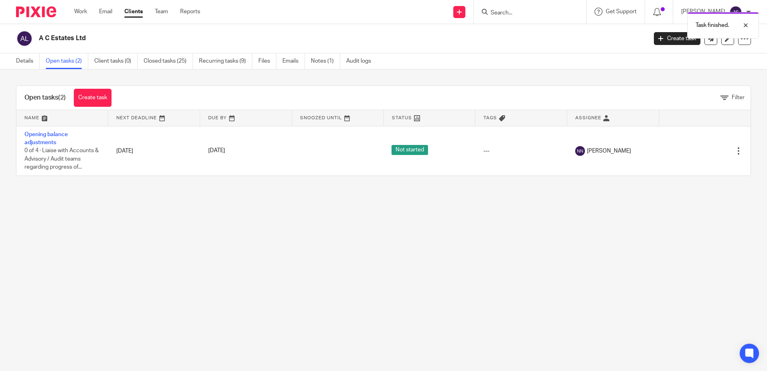 The image size is (767, 371). I want to click on a: Emails, so click(294, 61).